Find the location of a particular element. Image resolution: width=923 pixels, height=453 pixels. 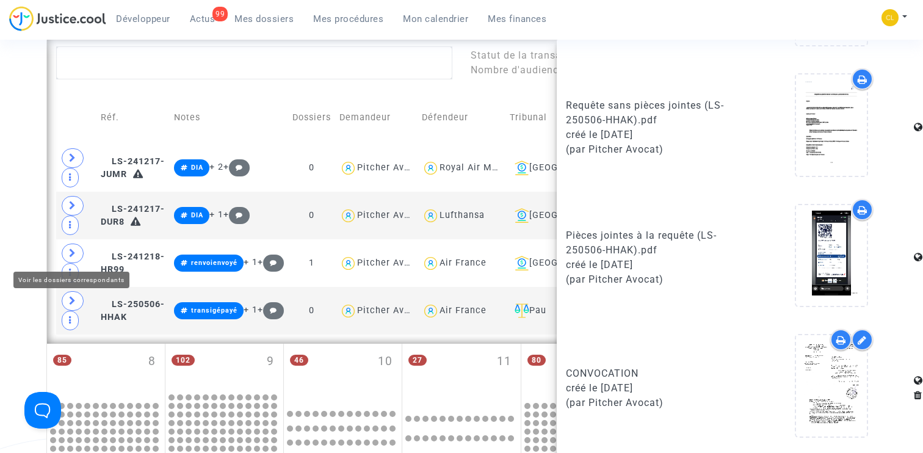

span: LS-241217-DUR8 is located at coordinates (132, 215).